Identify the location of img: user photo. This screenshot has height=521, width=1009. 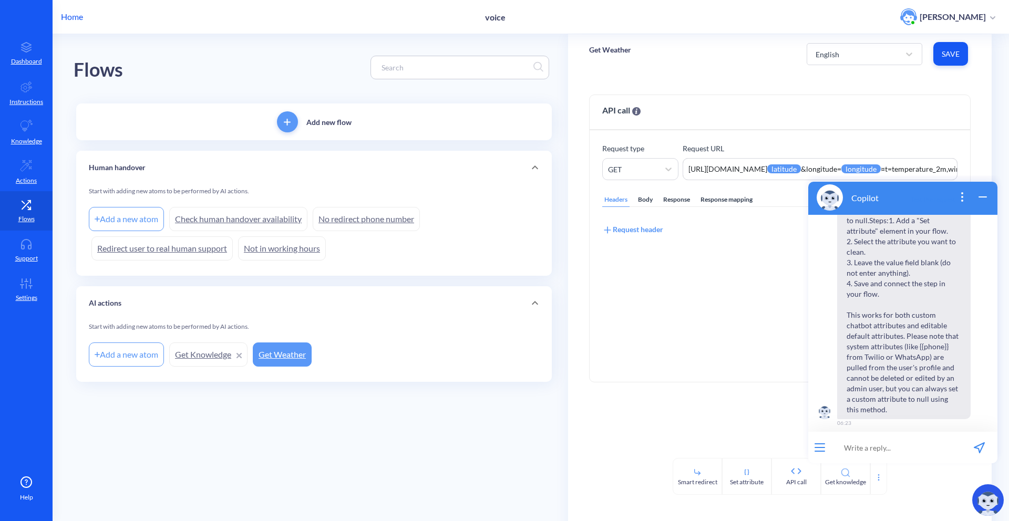
(908, 17).